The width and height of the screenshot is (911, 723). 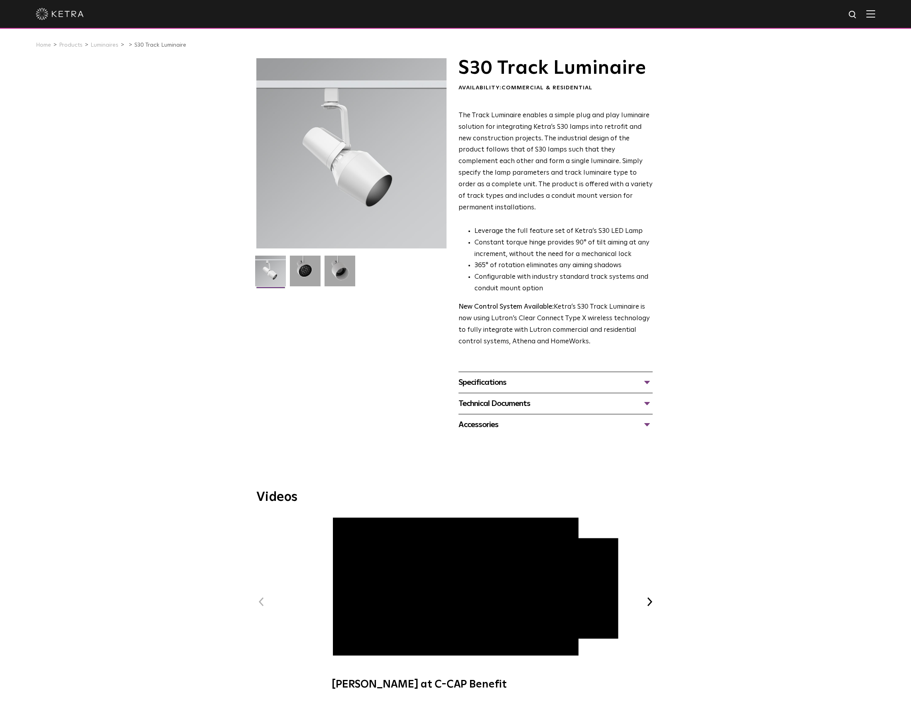 What do you see at coordinates (71, 45) in the screenshot?
I see `a: Products` at bounding box center [71, 45].